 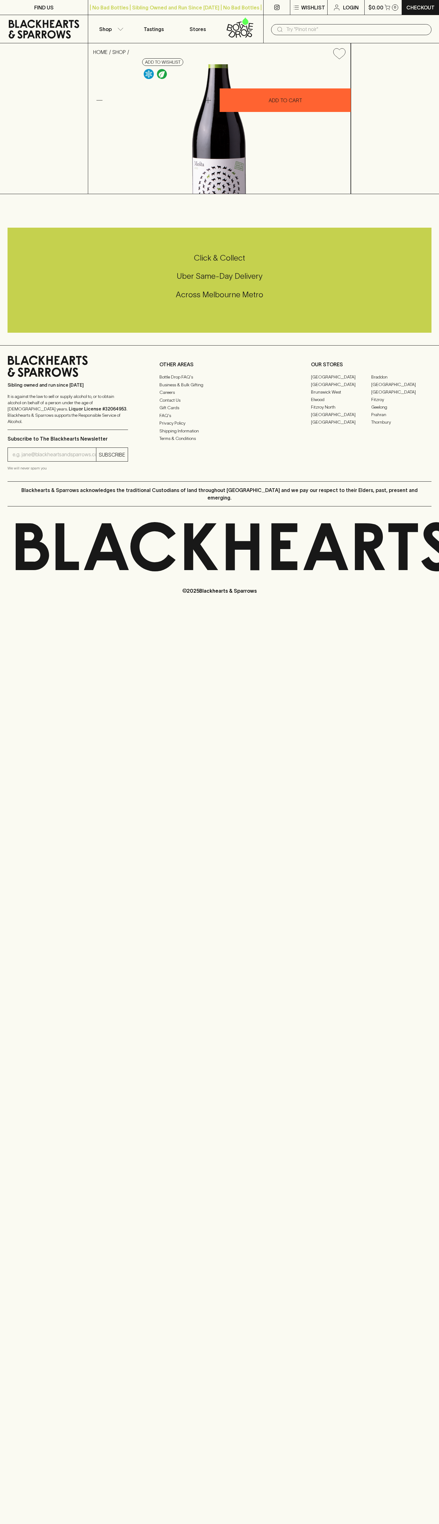 What do you see at coordinates (219, 294) in the screenshot?
I see `h5: Across Melbourne Metro` at bounding box center [219, 294].